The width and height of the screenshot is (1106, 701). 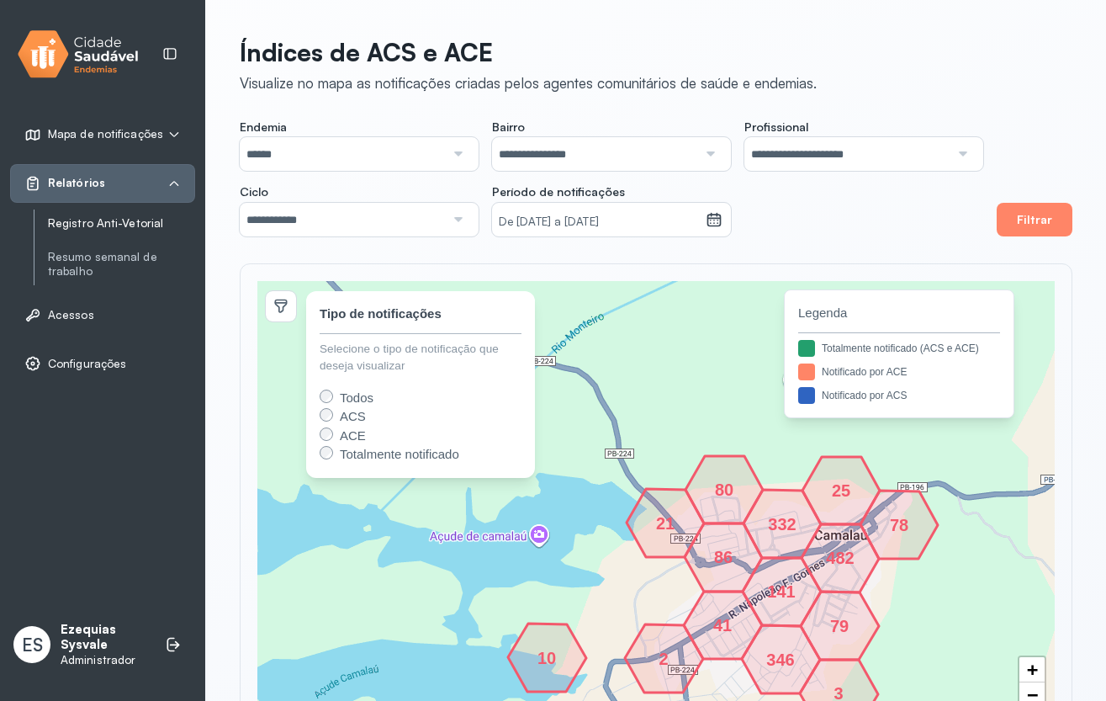 I want to click on span: ACE, so click(x=352, y=435).